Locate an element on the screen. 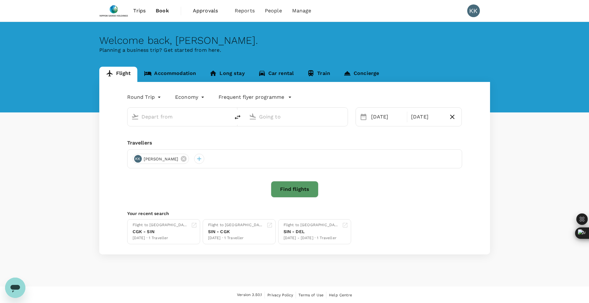 The width and height of the screenshot is (589, 303). p: Planning a business trip? Get started from here. is located at coordinates (295, 50).